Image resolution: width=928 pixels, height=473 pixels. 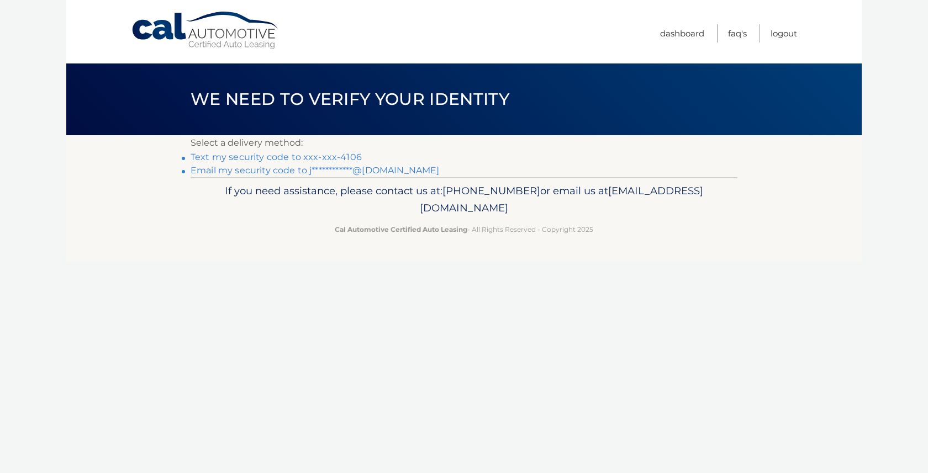 What do you see at coordinates (401, 229) in the screenshot?
I see `strong: Cal Automotive Certified Auto Leasing` at bounding box center [401, 229].